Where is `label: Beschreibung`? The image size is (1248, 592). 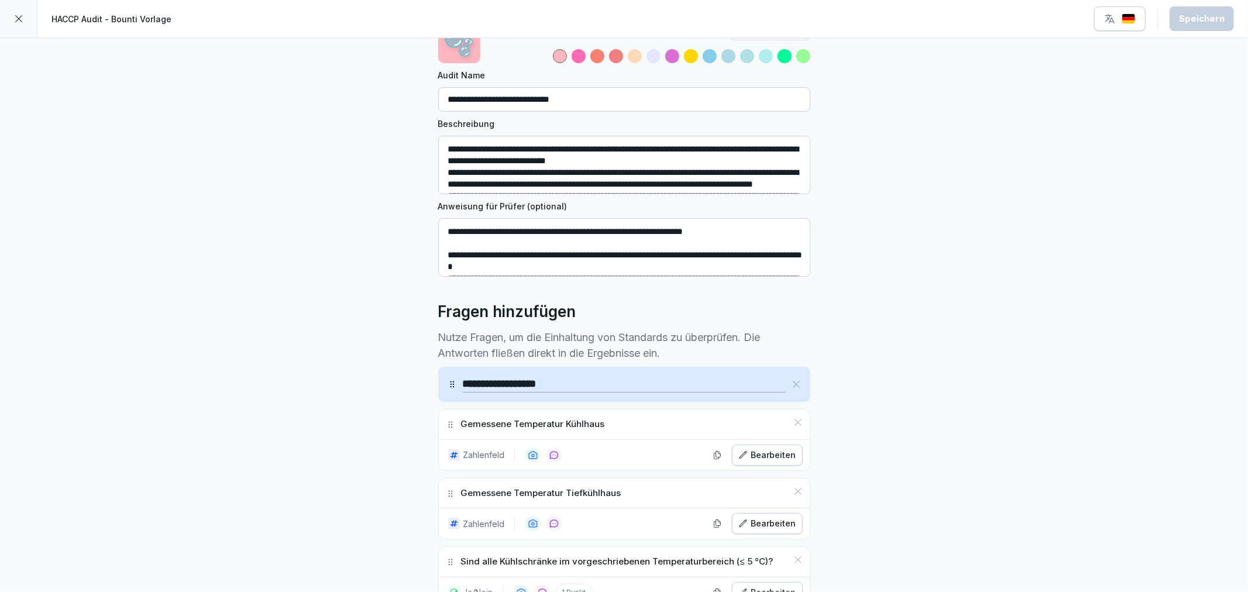 label: Beschreibung is located at coordinates (624, 123).